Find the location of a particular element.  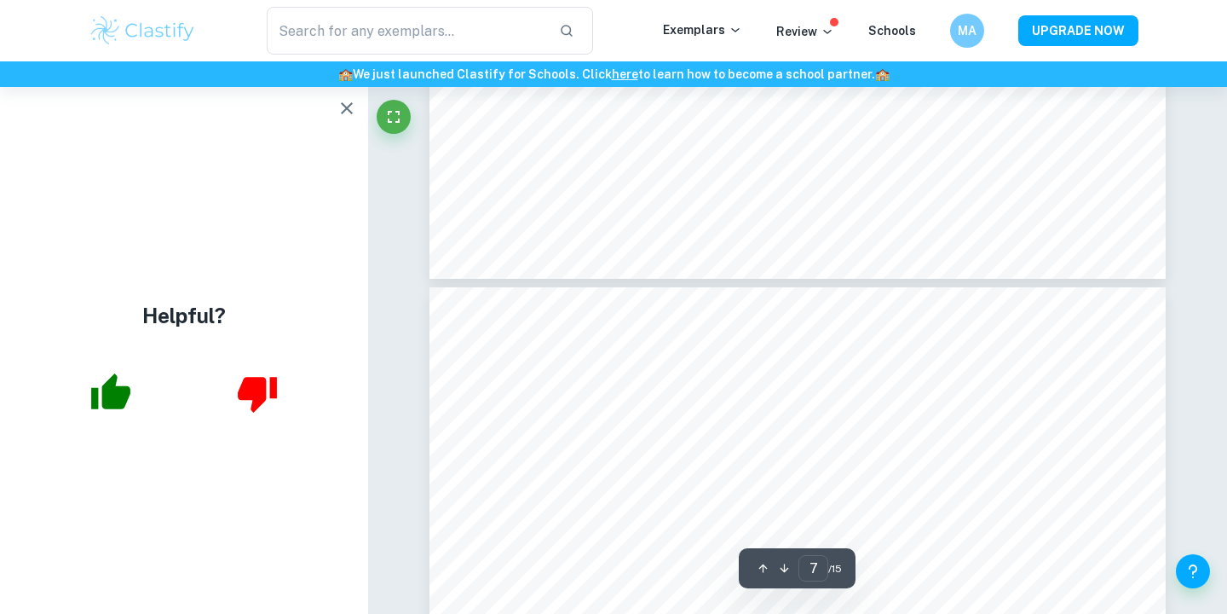

a: here is located at coordinates (625, 74).